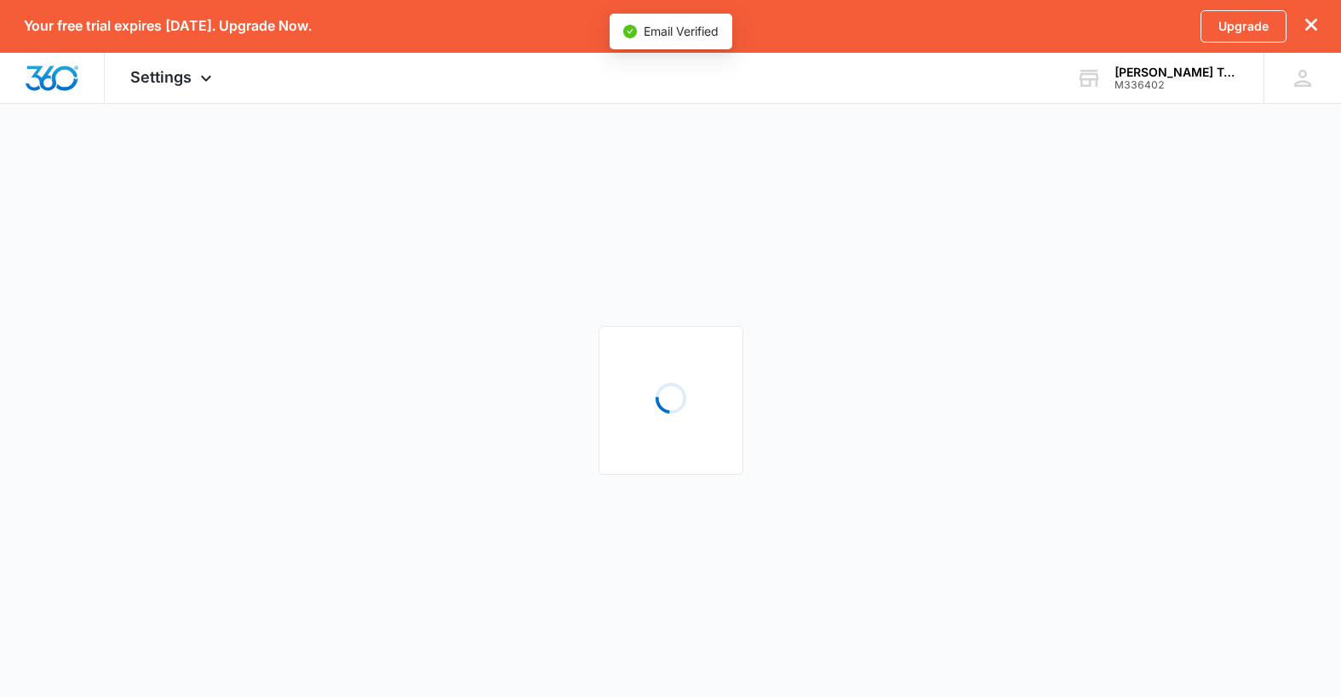 This screenshot has width=1341, height=697. Describe the element at coordinates (1243, 26) in the screenshot. I see `a: Upgrade` at that location.